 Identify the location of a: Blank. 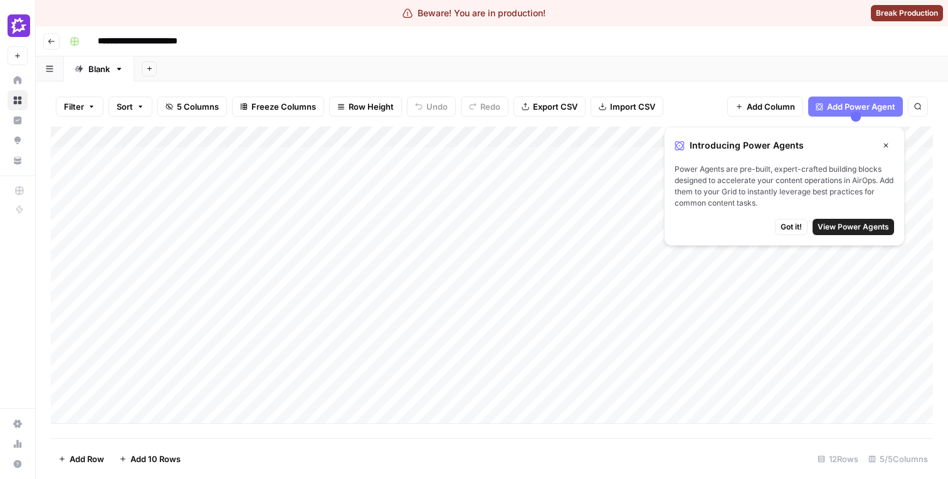
(99, 69).